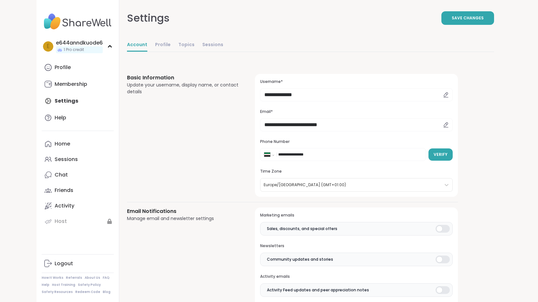 Image resolution: width=538 pixels, height=302 pixels. I want to click on a: Blog, so click(107, 292).